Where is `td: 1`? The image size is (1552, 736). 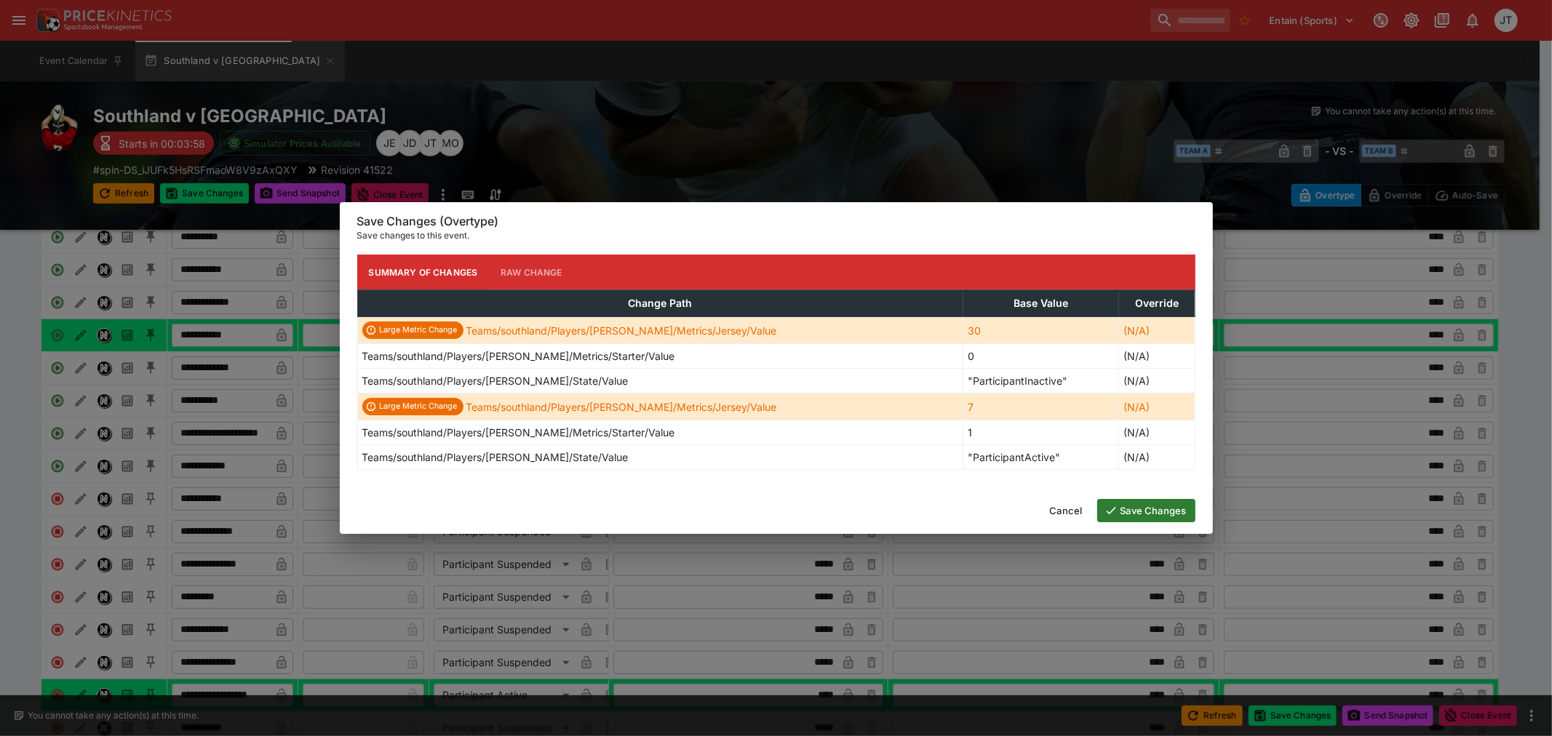
td: 1 is located at coordinates (1041, 433).